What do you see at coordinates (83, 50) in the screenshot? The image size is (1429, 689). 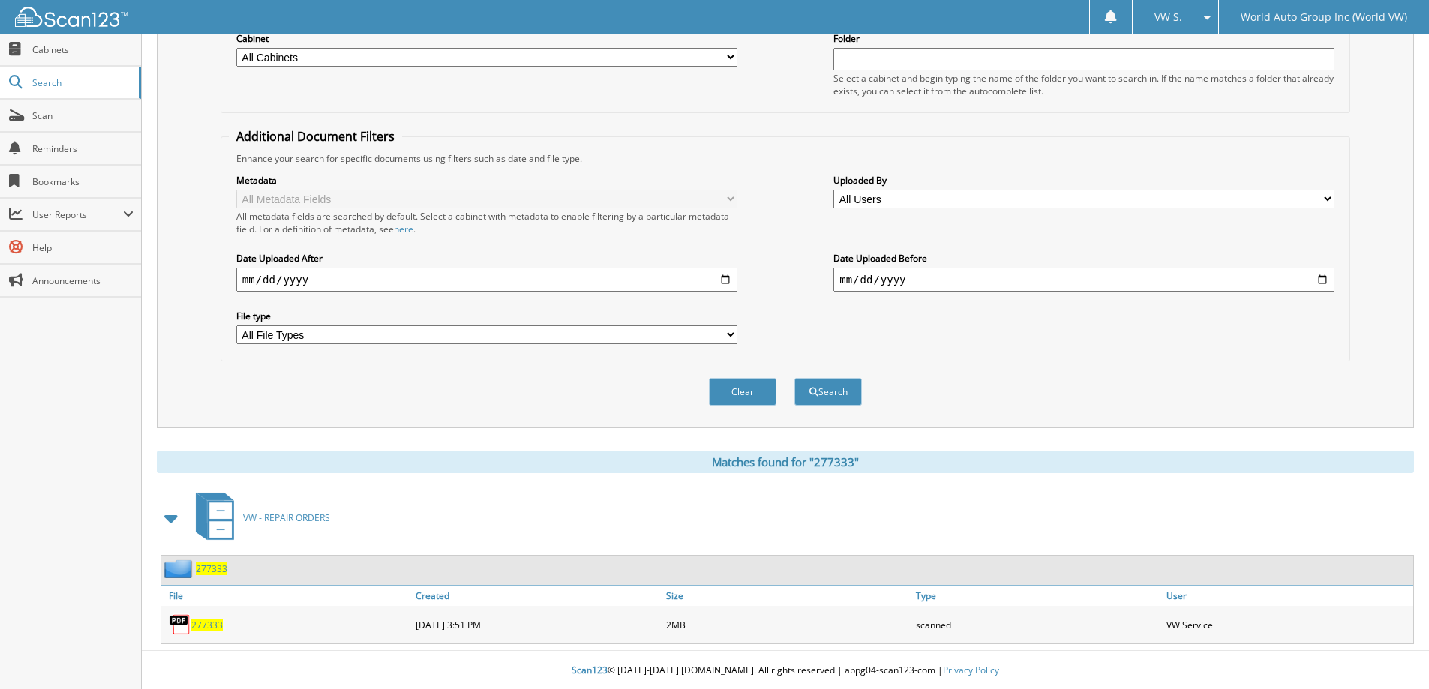 I see `span: Cabinets` at bounding box center [83, 50].